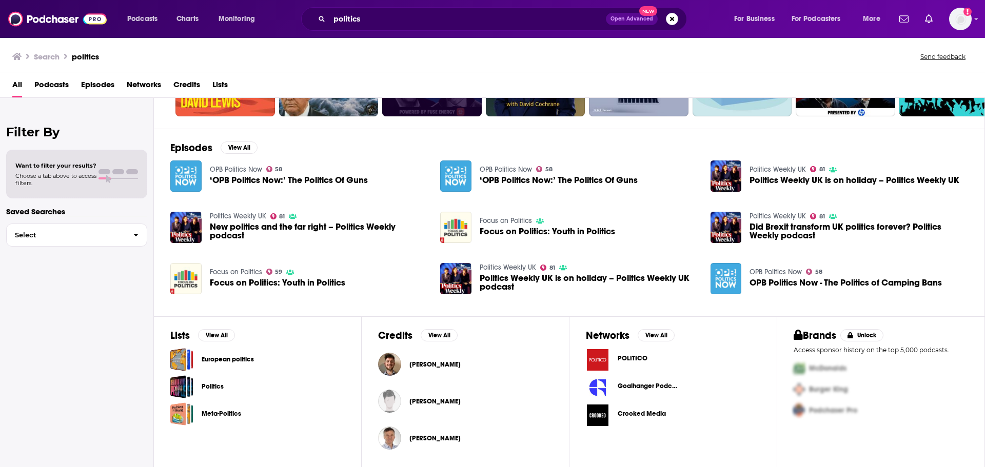  Describe the element at coordinates (85, 56) in the screenshot. I see `h3: politics` at that location.